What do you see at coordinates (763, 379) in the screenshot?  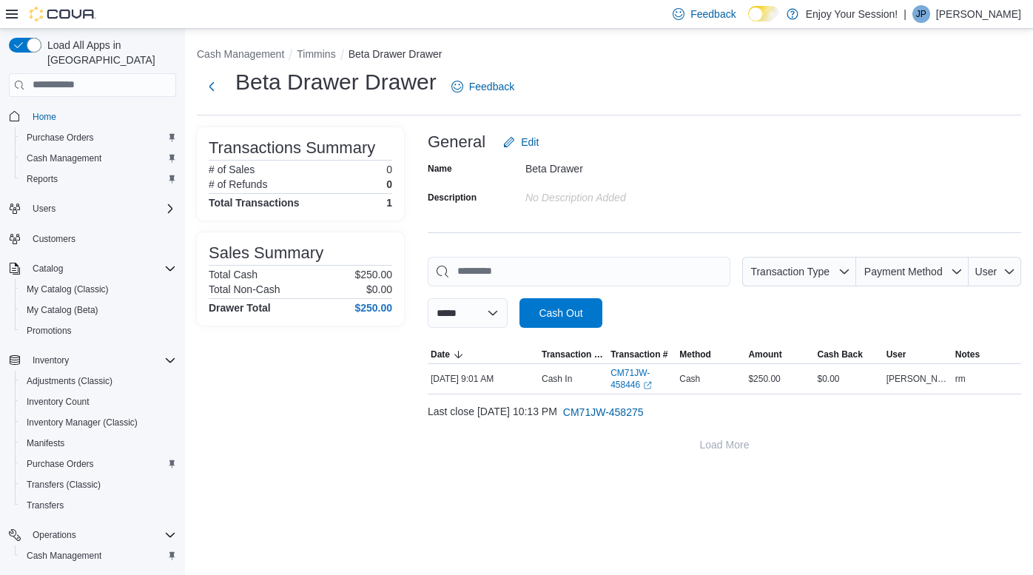 I see `span: $250.00` at bounding box center [763, 379].